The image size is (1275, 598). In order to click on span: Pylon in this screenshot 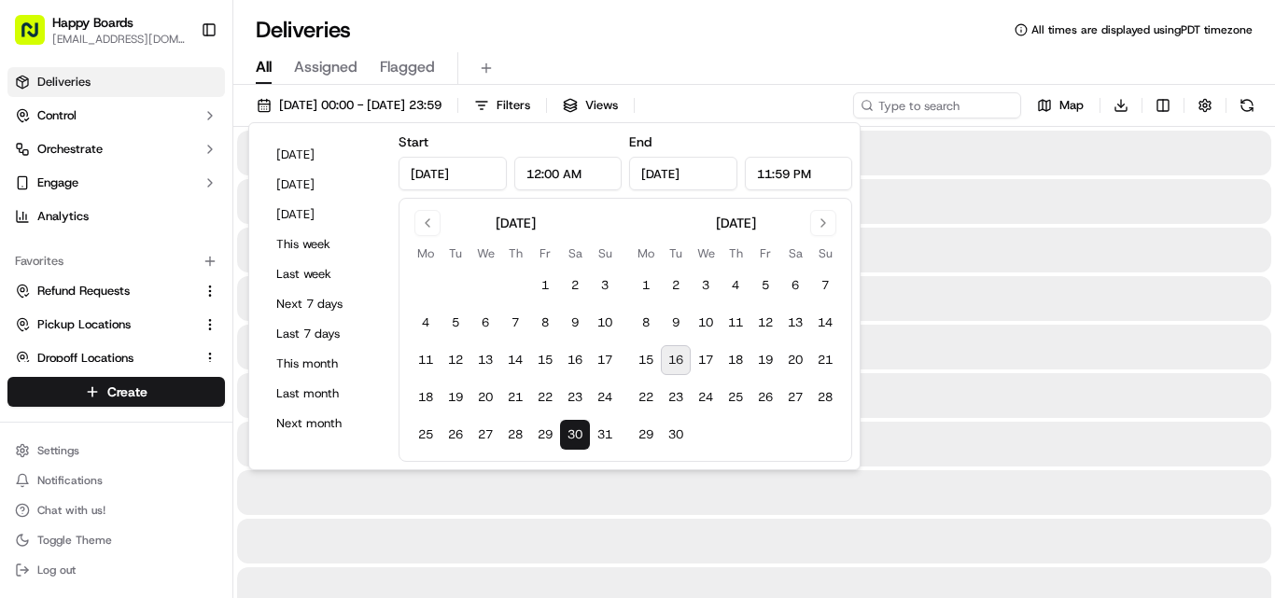, I will do `click(205, 467)`.